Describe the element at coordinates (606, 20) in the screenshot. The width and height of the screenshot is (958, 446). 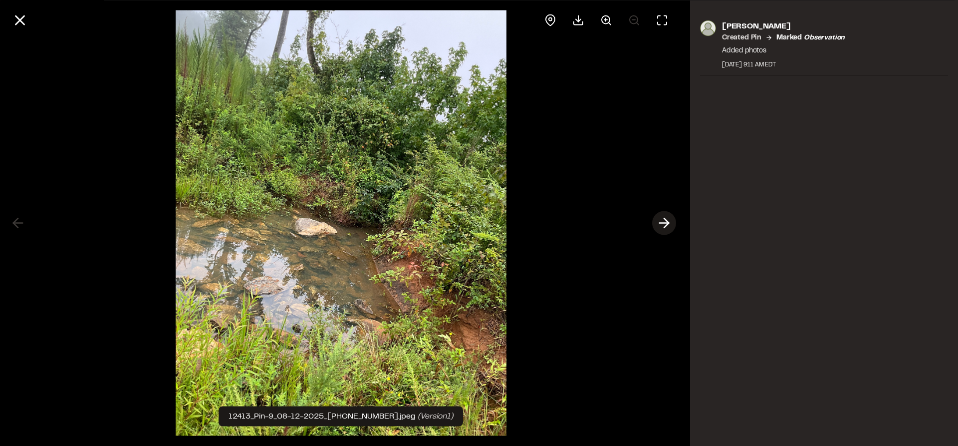
I see `button: Zoom in` at that location.